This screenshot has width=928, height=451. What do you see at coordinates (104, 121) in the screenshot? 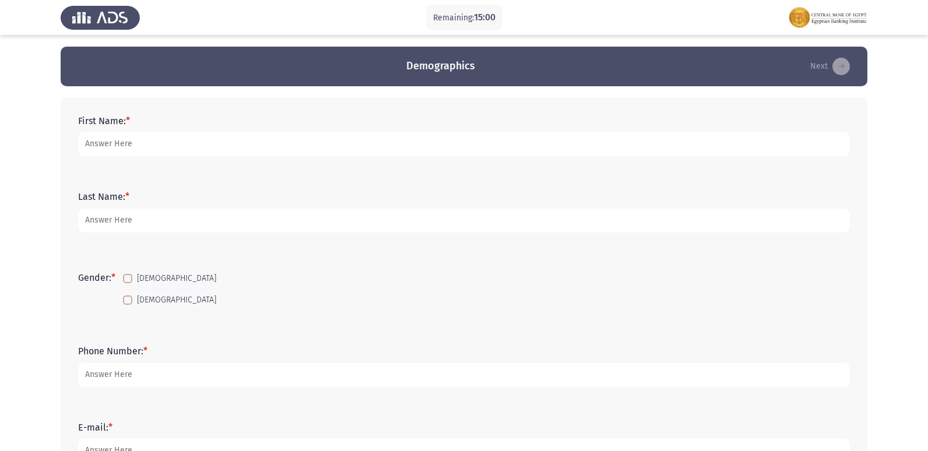
I see `label: First Name:` at bounding box center [104, 121].